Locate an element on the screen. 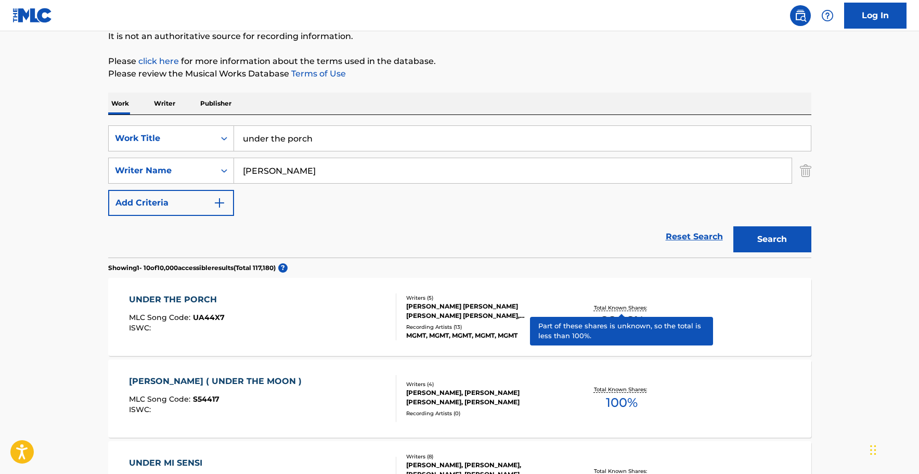 The image size is (919, 474). p: Showing 1 - 10 of 10,000 accessible results (Total 117,180 ) is located at coordinates (192, 268).